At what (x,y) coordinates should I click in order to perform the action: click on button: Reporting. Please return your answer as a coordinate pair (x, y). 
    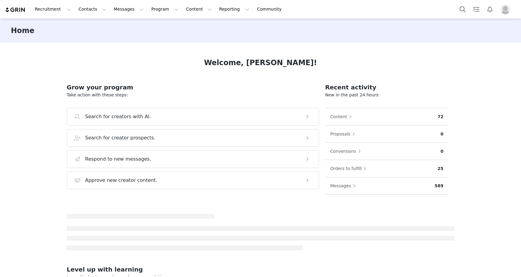
    Looking at the image, I should click on (235, 9).